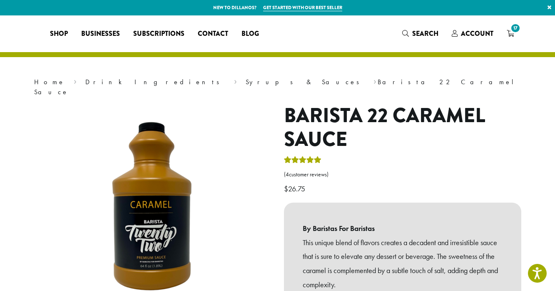 The width and height of the screenshot is (555, 291). I want to click on div: Rated 5.00 out of 5, so click(303, 161).